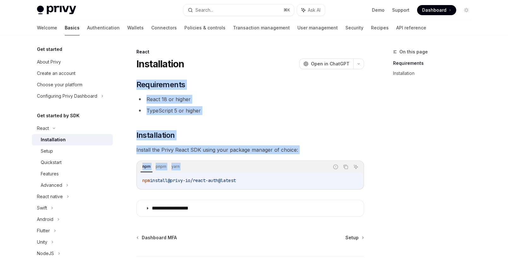  Describe the element at coordinates (161, 85) in the screenshot. I see `span: Requirements` at that location.